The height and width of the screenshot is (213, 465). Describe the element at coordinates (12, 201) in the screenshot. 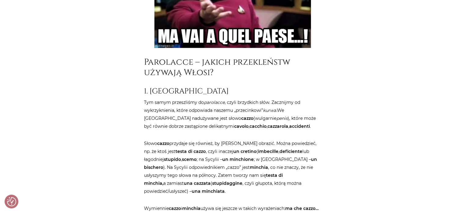

I see `img: Revisit consent button` at that location.